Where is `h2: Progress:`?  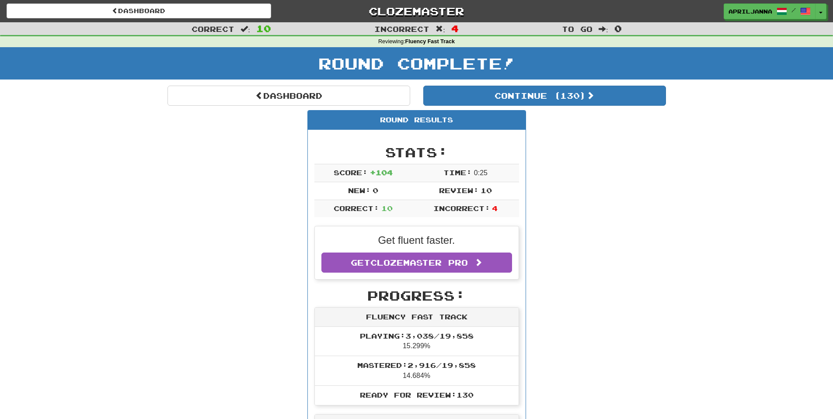
h2: Progress: is located at coordinates (417, 296).